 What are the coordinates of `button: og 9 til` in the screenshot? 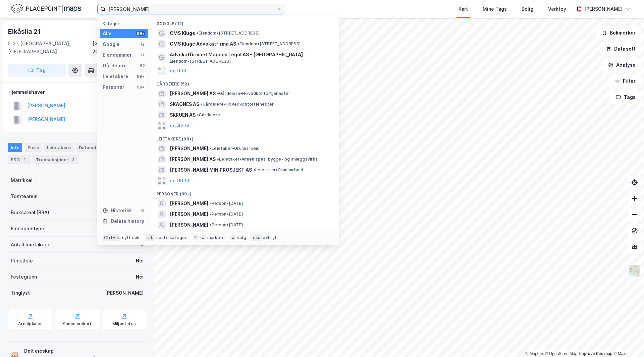 It's located at (178, 71).